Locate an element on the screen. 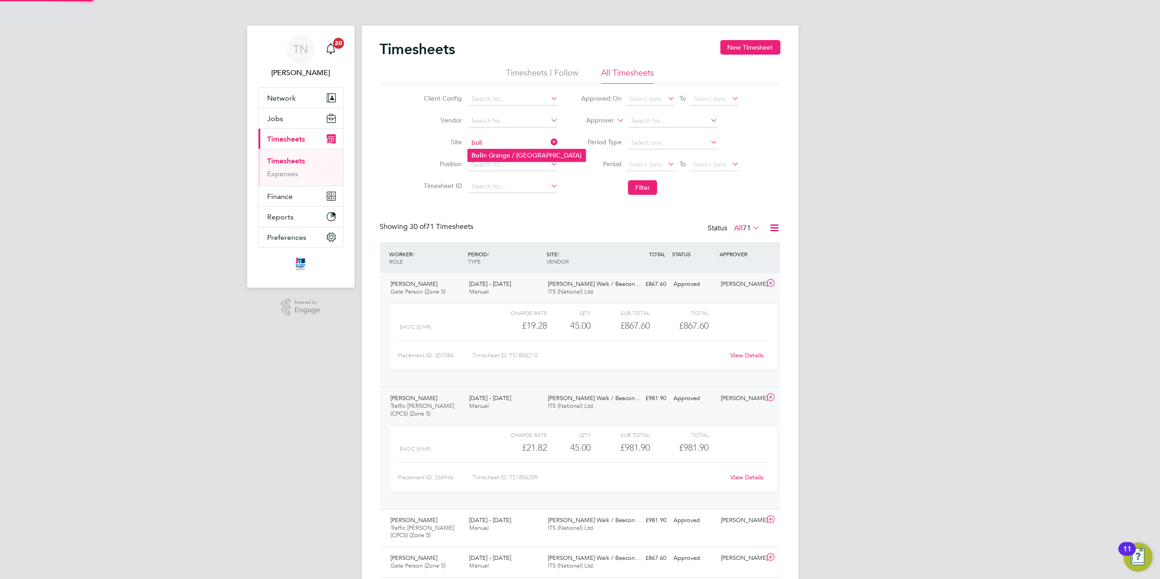  div: Timesheet ID: TS1806209 is located at coordinates (598, 477).